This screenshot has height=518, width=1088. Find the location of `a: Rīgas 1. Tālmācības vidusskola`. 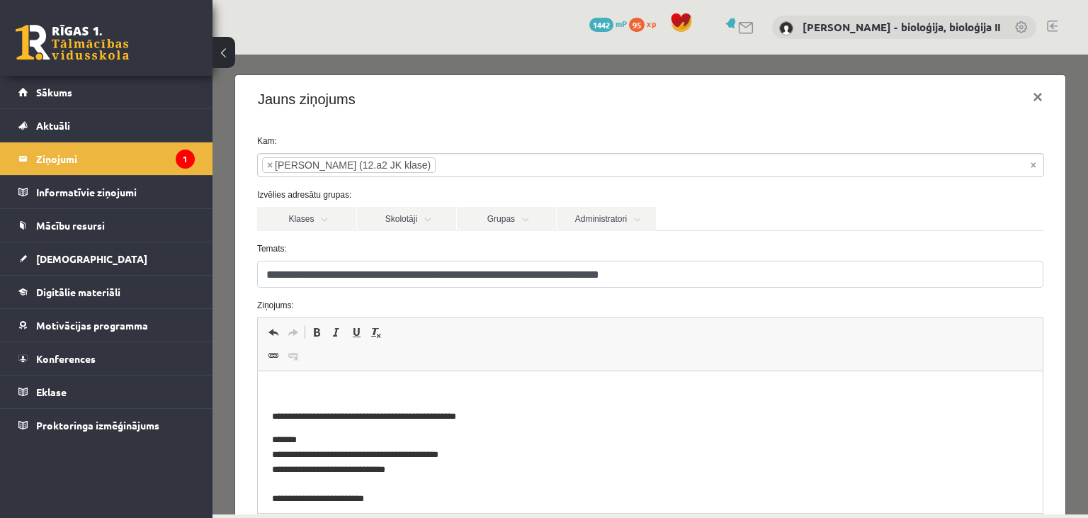

a: Rīgas 1. Tālmācības vidusskola is located at coordinates (72, 43).